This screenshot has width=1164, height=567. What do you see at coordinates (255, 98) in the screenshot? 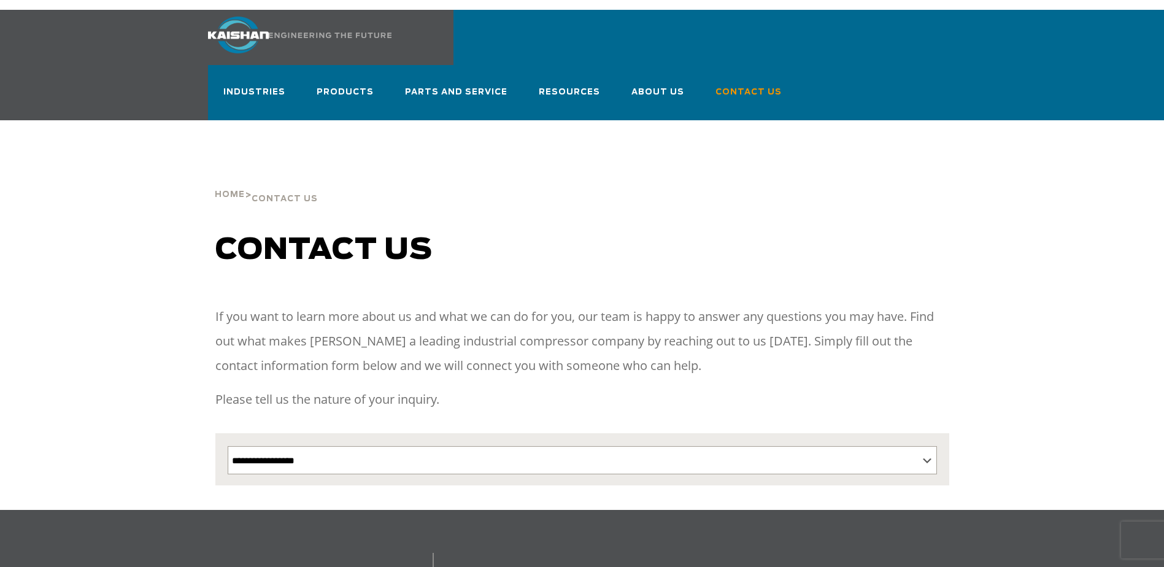
I see `a: Industries` at bounding box center [255, 98].